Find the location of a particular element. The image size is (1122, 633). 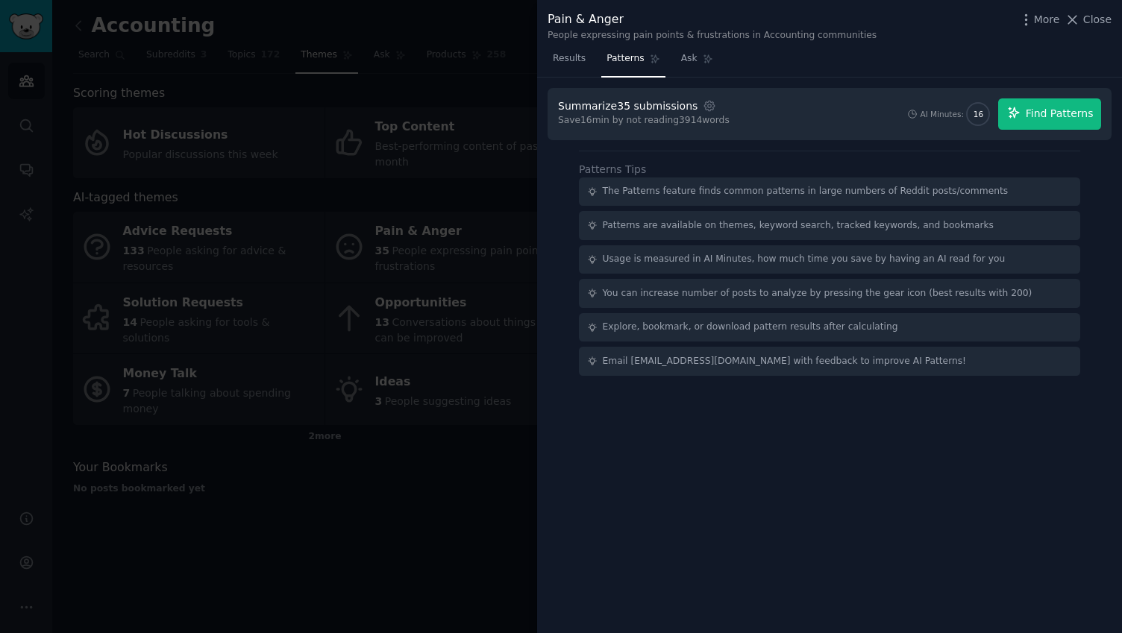

div: Summarize 35 submissions is located at coordinates (627, 106).